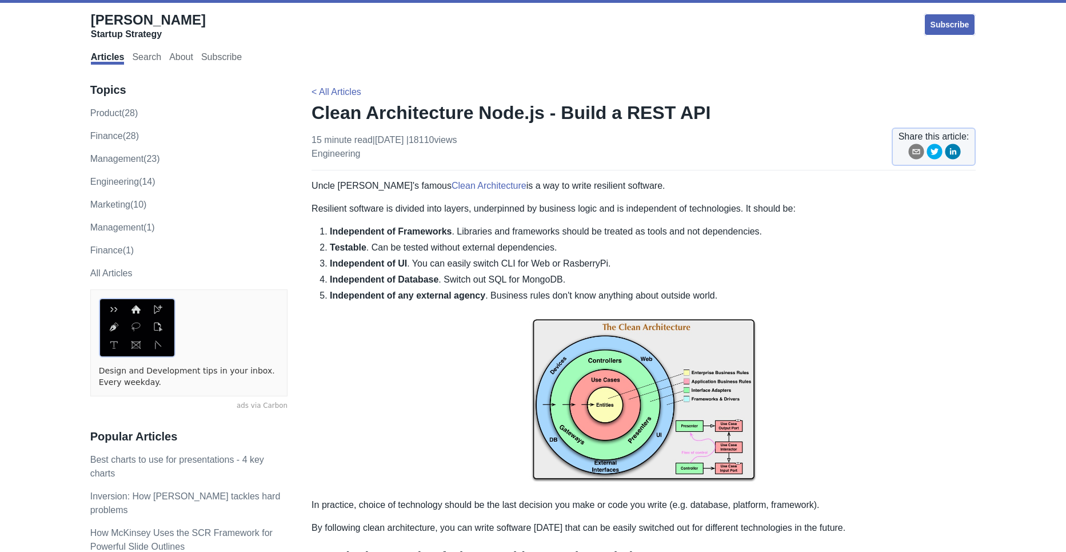  I want to click on a: ads via Carbon, so click(189, 406).